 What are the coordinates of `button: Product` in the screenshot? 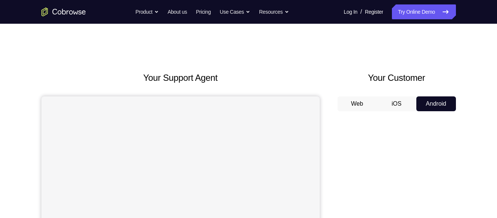 It's located at (147, 12).